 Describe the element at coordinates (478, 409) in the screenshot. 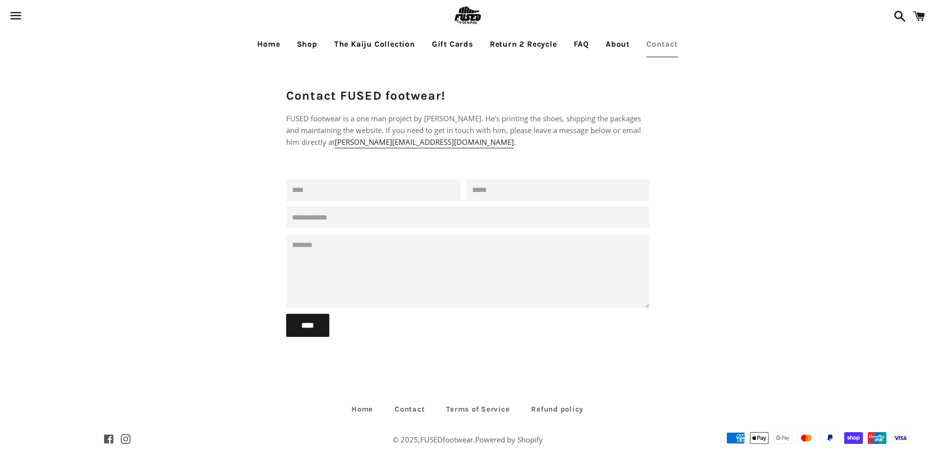

I see `a: Terms of Service` at that location.